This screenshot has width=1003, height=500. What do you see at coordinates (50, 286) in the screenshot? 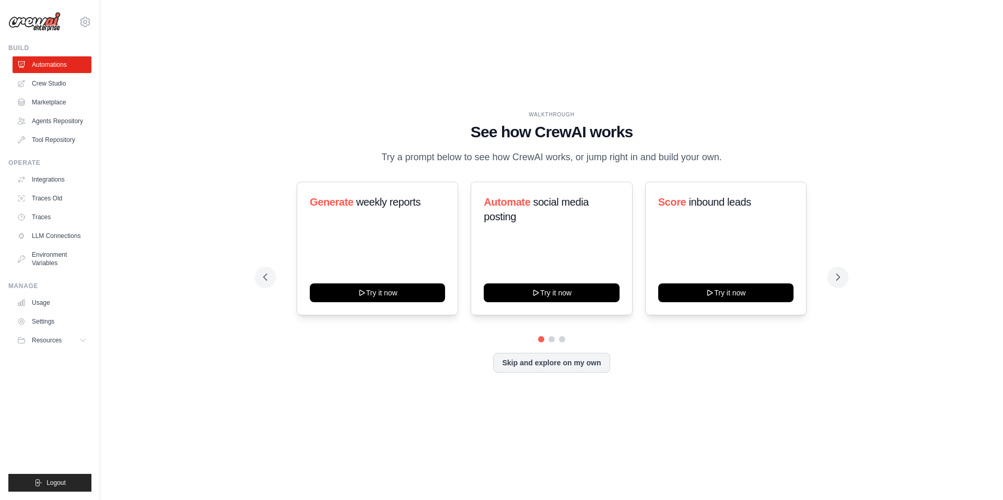
I see `div: Manage` at bounding box center [50, 286].